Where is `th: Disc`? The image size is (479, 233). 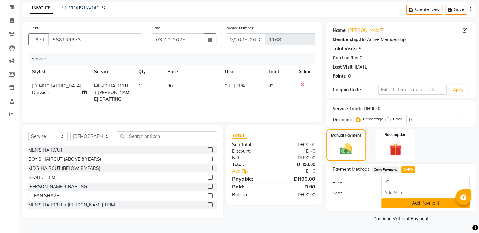
th: Disc is located at coordinates (243, 72).